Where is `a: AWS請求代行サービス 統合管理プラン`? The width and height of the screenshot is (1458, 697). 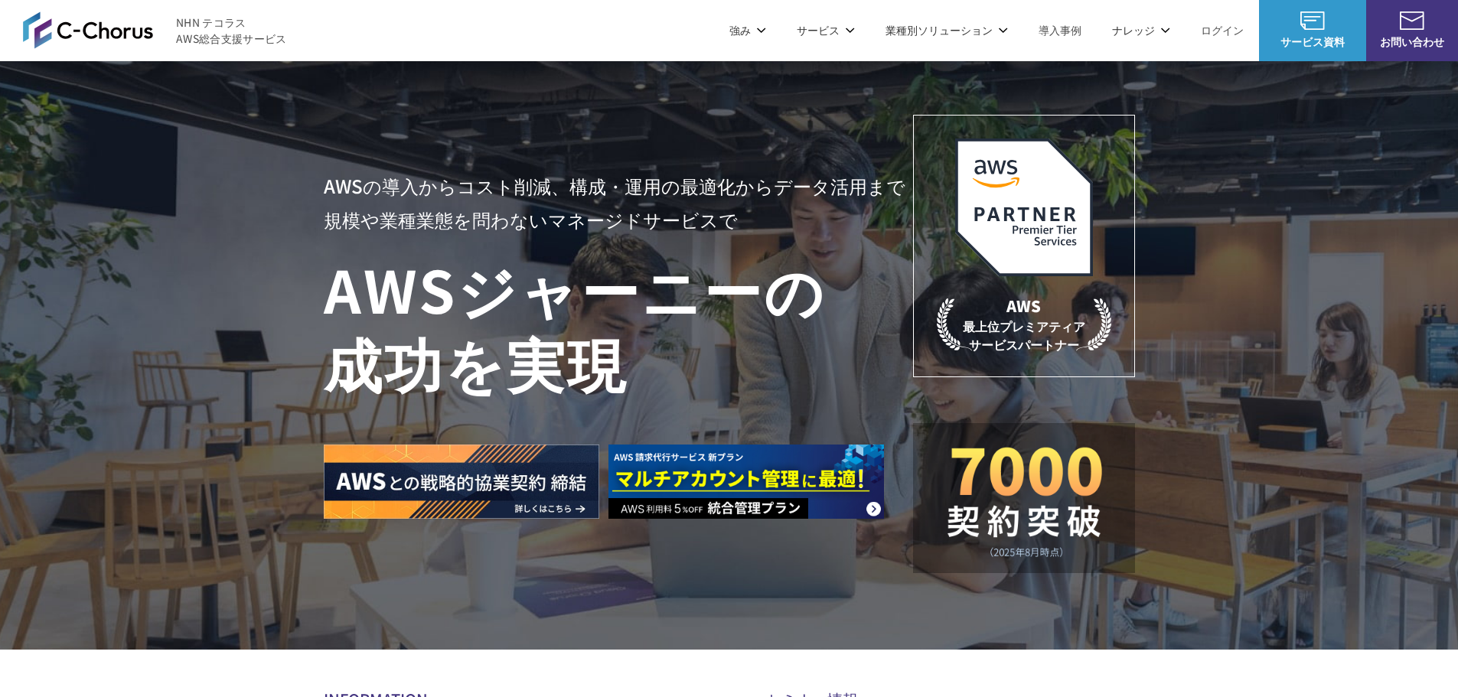 a: AWS請求代行サービス 統合管理プラン is located at coordinates (746, 481).